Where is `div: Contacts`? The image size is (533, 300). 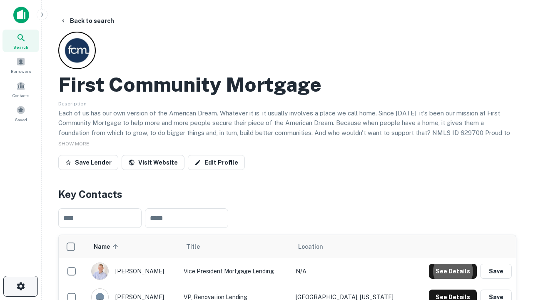 div: Contacts is located at coordinates (21, 89).